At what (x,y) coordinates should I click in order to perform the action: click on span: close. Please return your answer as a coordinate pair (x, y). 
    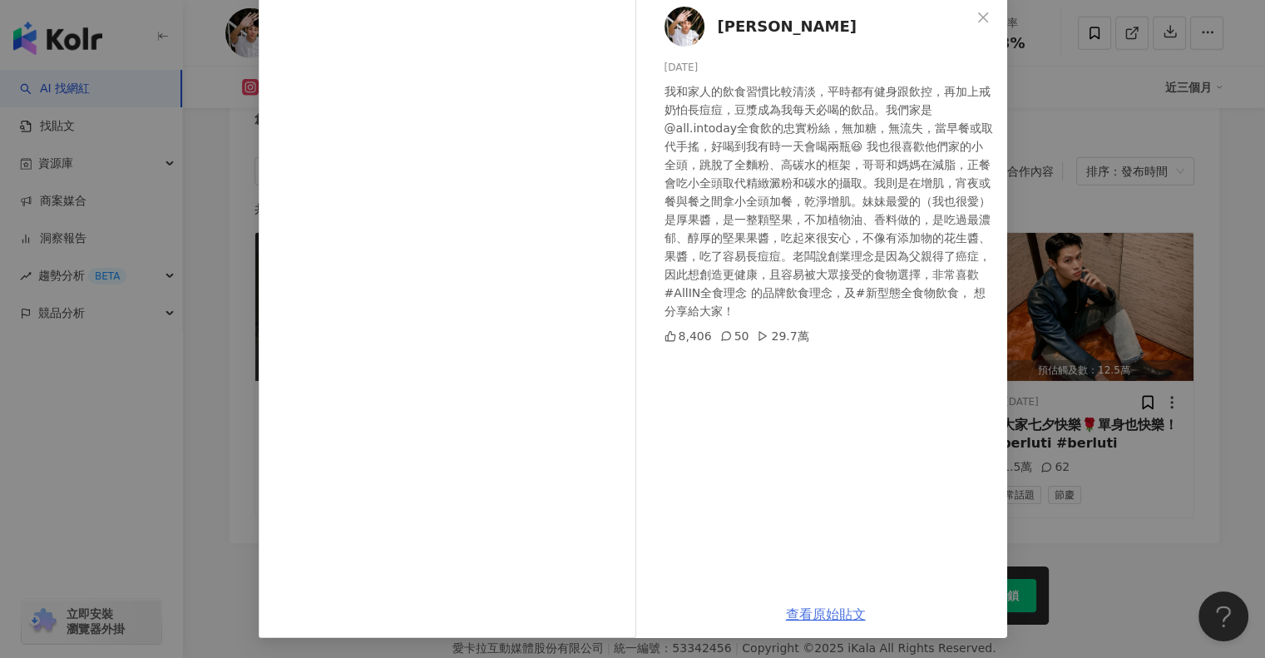
    Looking at the image, I should click on (983, 17).